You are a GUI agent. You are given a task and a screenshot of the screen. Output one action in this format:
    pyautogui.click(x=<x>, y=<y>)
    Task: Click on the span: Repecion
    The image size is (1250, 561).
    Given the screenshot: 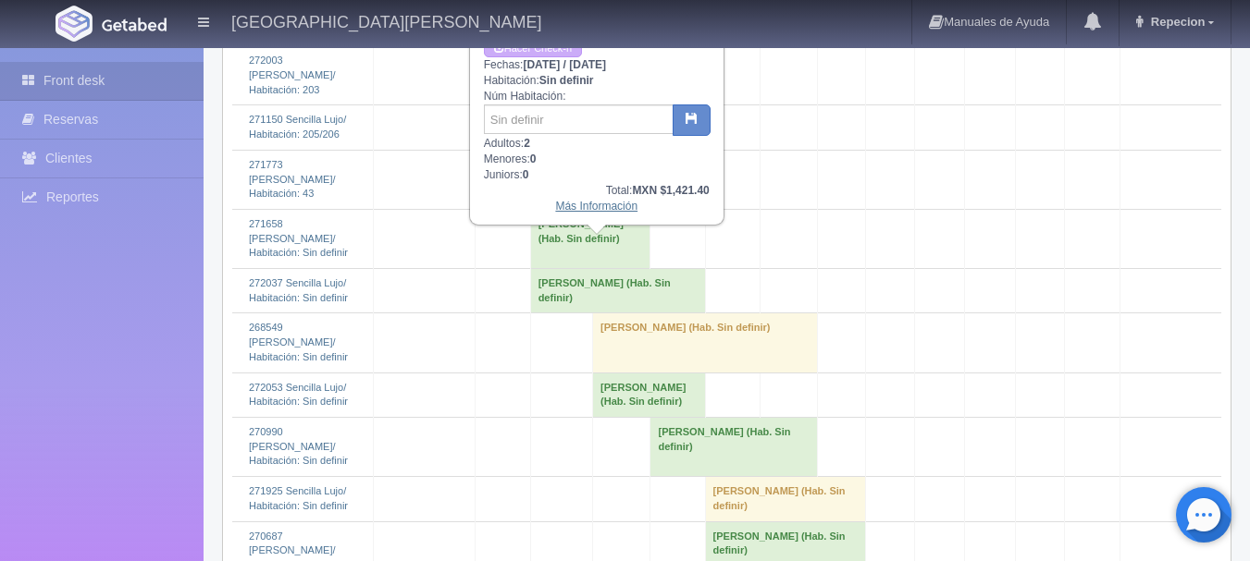 What is the action you would take?
    pyautogui.click(x=1176, y=21)
    